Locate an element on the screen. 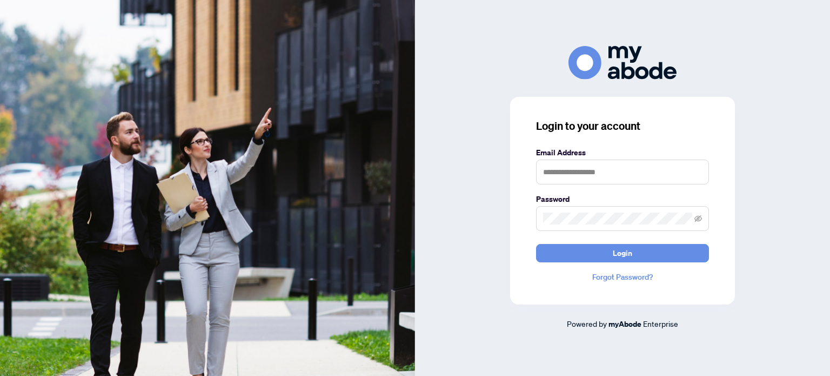 Image resolution: width=830 pixels, height=376 pixels. h3: Login to your account is located at coordinates (623, 126).